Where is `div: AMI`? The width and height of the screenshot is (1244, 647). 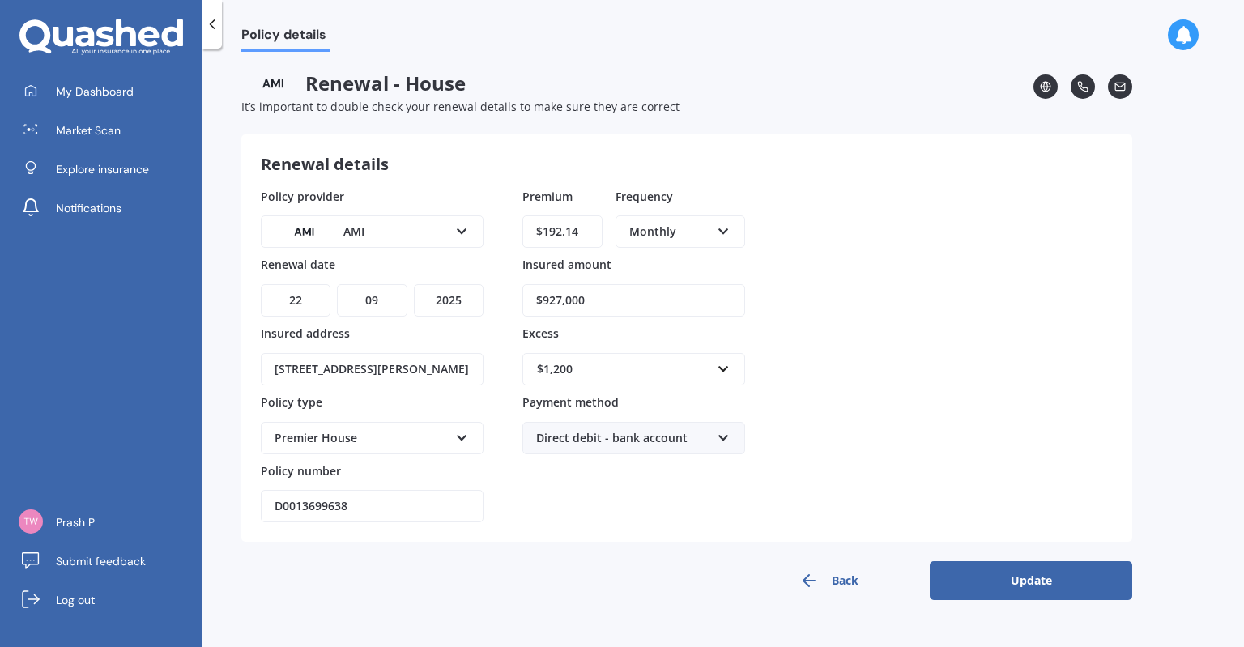 div: AMI is located at coordinates (361, 232).